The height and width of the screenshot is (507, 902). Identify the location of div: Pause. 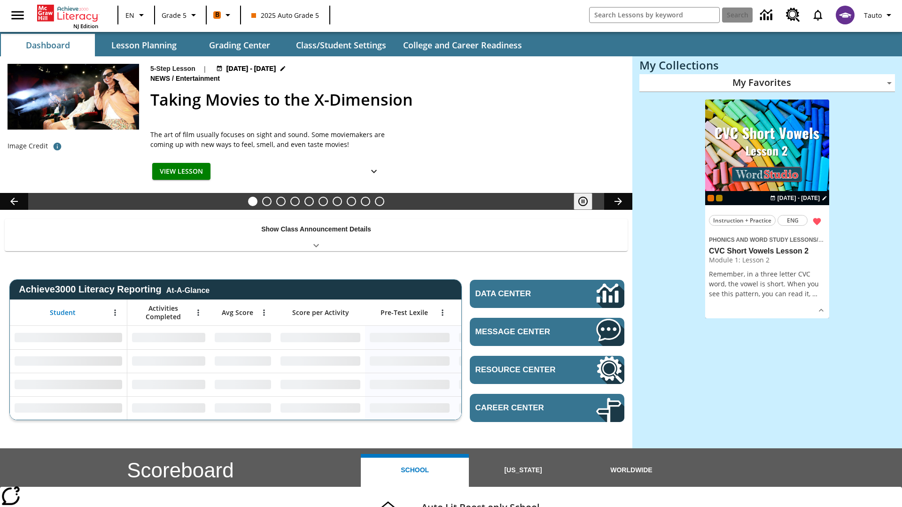
(588, 202).